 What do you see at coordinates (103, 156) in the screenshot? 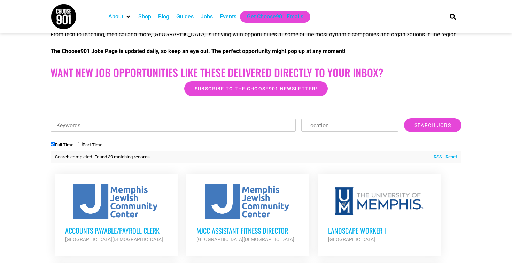
I see `span: Search completed. Found 39 matching records.` at bounding box center [103, 156].